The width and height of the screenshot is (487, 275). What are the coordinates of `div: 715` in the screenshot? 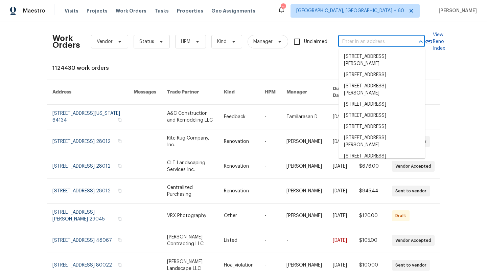 It's located at (283, 7).